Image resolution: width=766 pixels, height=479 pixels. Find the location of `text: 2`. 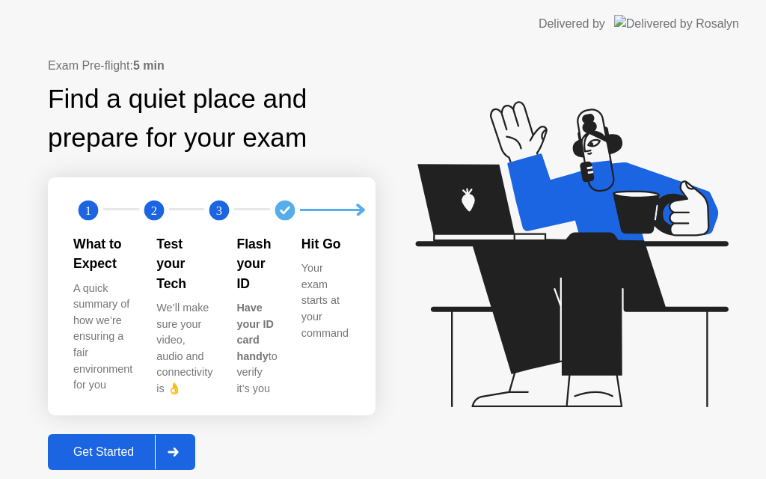

text: 2 is located at coordinates (154, 210).